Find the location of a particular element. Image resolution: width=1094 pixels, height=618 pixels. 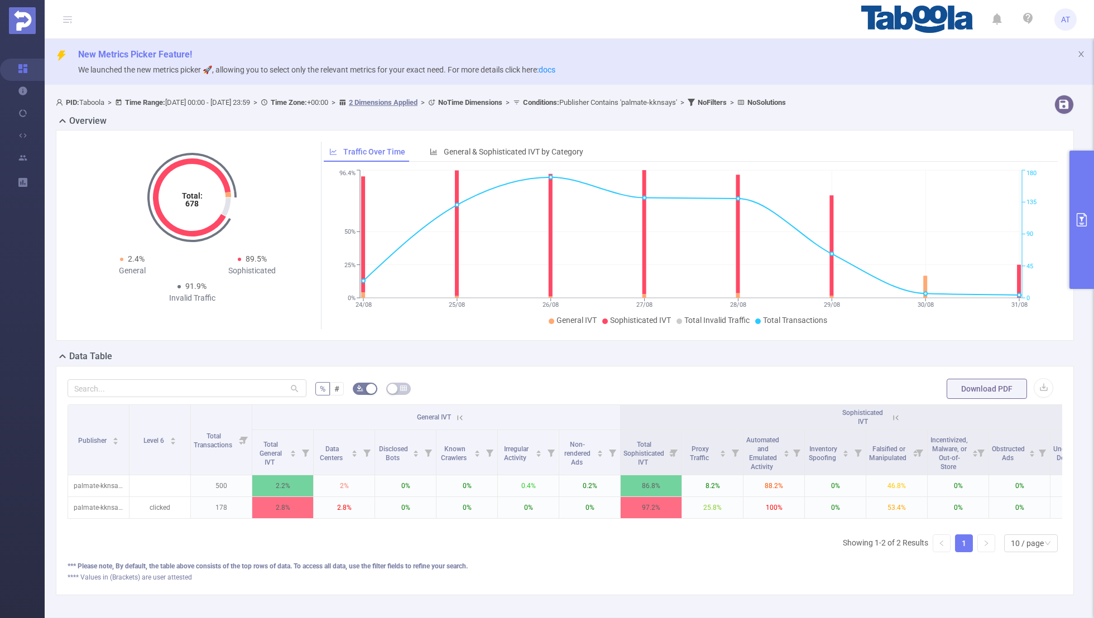

button: Download PDF is located at coordinates (986, 389).